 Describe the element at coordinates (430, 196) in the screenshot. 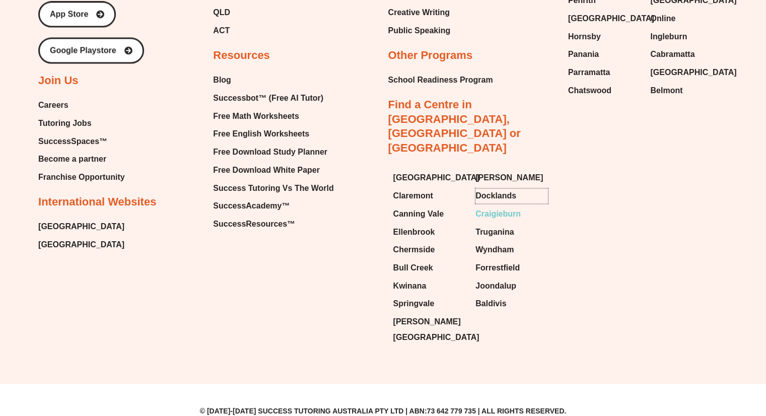

I see `a: Claremont` at that location.